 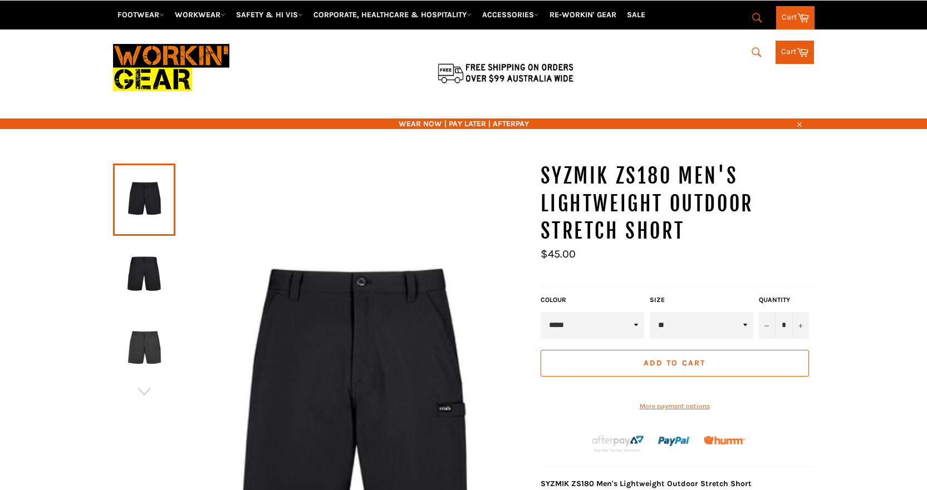 What do you see at coordinates (801, 326) in the screenshot?
I see `button: Increase item quantity by one` at bounding box center [801, 326].